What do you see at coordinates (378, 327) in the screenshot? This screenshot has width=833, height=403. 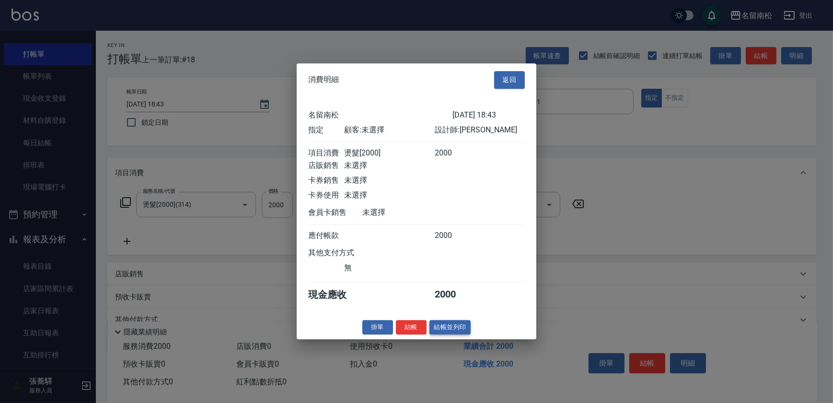 I see `button: 掛單` at bounding box center [378, 327].